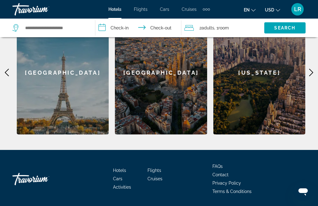 This screenshot has width=318, height=206. What do you see at coordinates (272, 10) in the screenshot?
I see `button: Change currency` at bounding box center [272, 10].